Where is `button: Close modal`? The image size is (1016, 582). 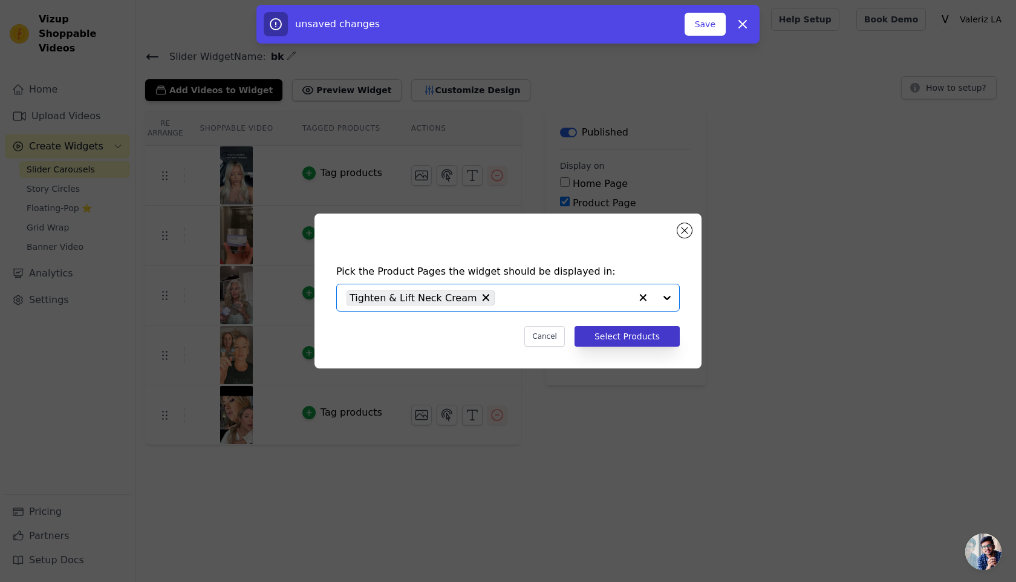 button: Close modal is located at coordinates (685, 230).